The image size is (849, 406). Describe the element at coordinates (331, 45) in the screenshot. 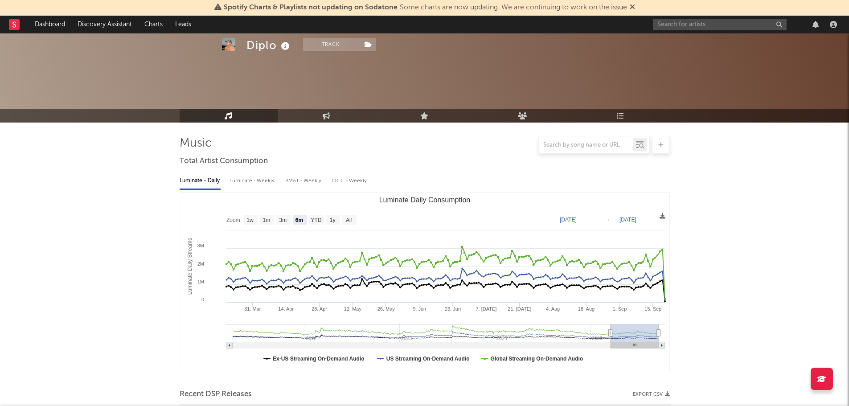

I see `button: Track` at that location.